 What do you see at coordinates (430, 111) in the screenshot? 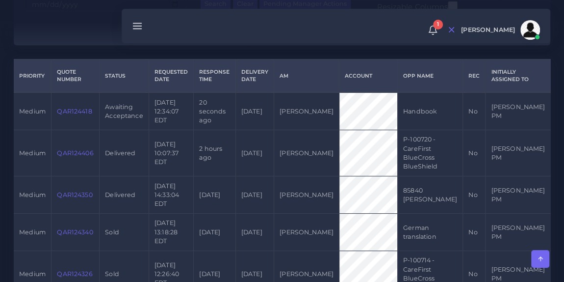
I see `td: Handbook` at bounding box center [430, 111].